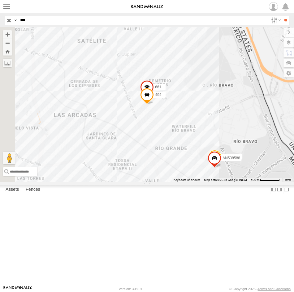  I want to click on span: 494, so click(158, 95).